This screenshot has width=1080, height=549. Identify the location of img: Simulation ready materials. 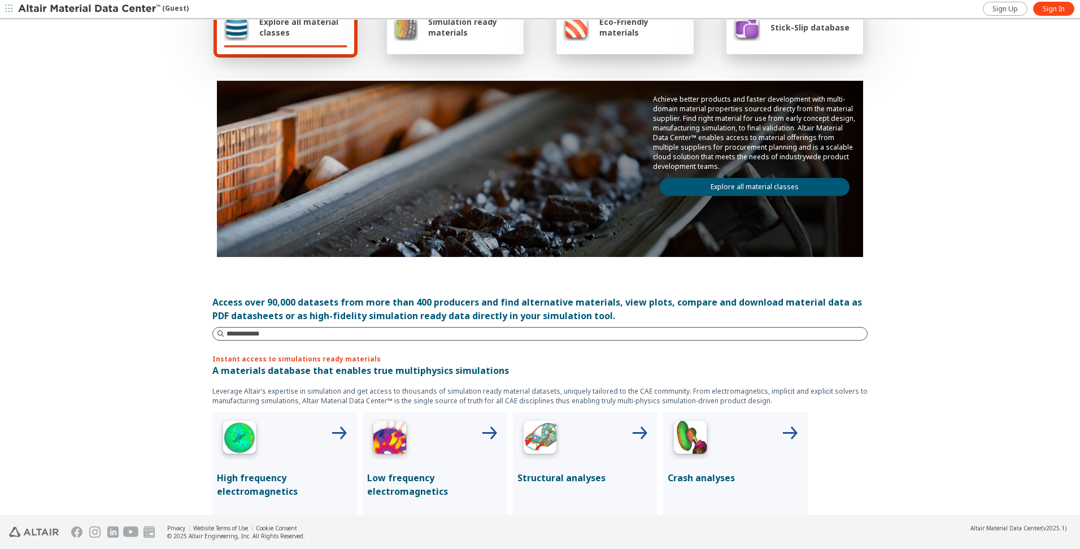
(406, 27).